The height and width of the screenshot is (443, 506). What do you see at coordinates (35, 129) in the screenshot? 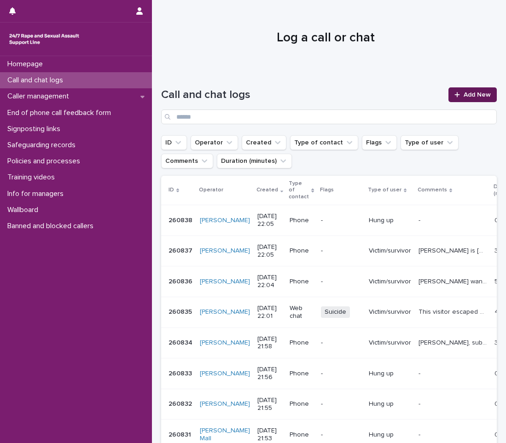
I see `p: Signposting links` at bounding box center [35, 129].